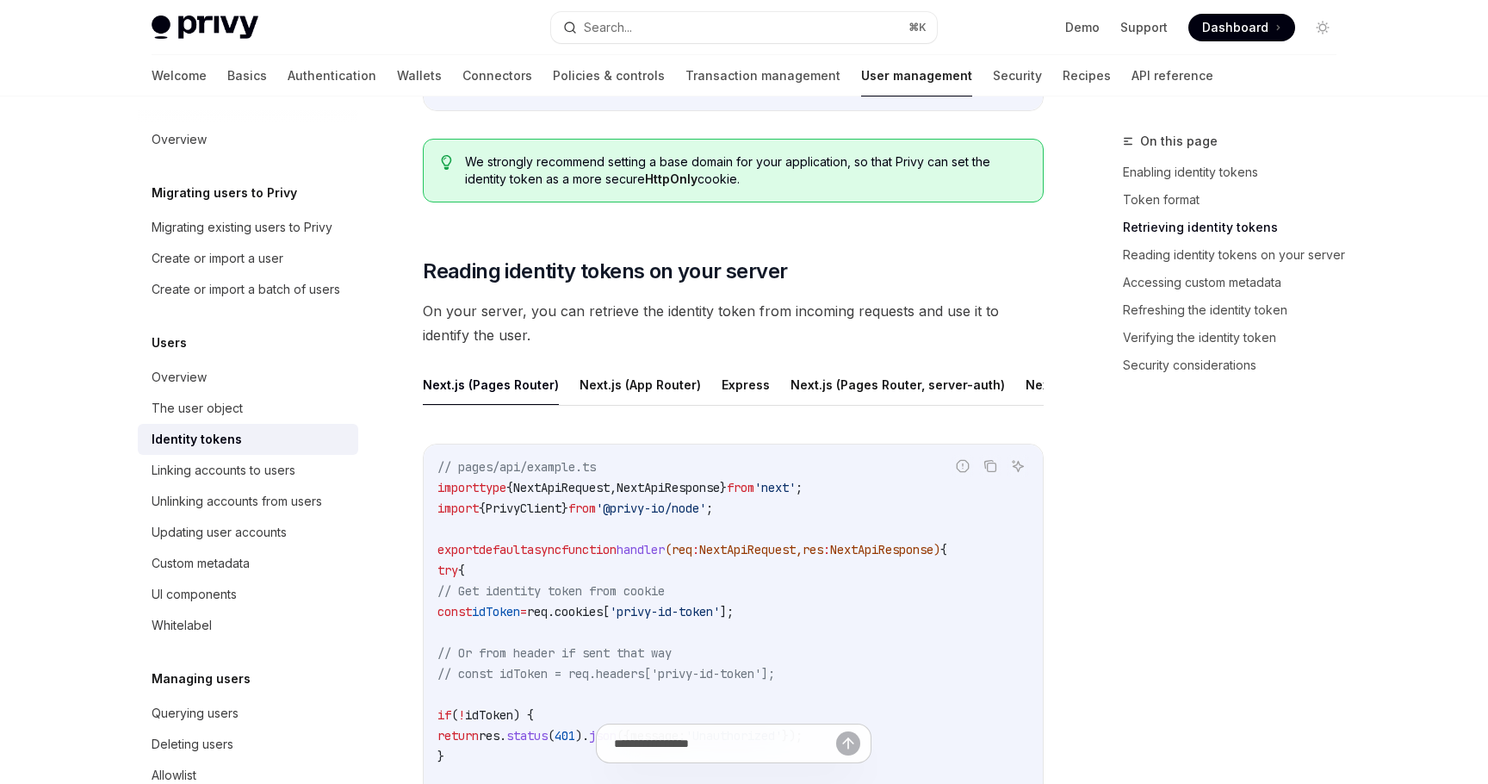 This screenshot has width=1488, height=784. What do you see at coordinates (419, 76) in the screenshot?
I see `a: Wallets` at bounding box center [419, 76].